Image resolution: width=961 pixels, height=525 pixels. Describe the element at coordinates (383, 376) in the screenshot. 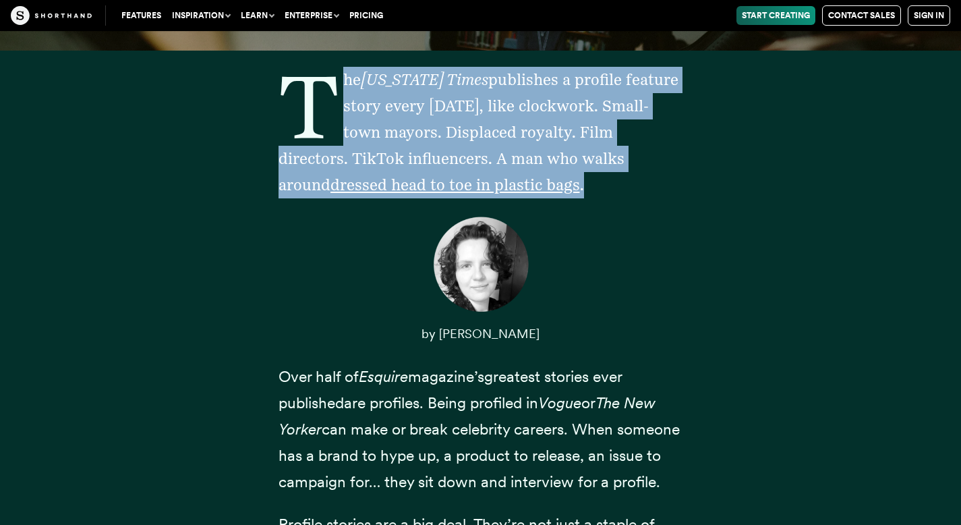

I see `em: Esquire` at that location.